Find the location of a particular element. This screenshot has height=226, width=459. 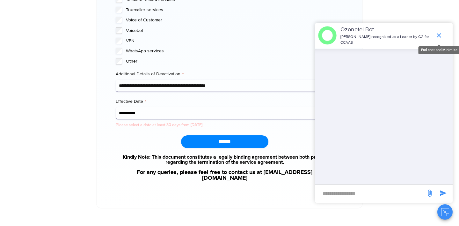

label: Other is located at coordinates (229, 61).